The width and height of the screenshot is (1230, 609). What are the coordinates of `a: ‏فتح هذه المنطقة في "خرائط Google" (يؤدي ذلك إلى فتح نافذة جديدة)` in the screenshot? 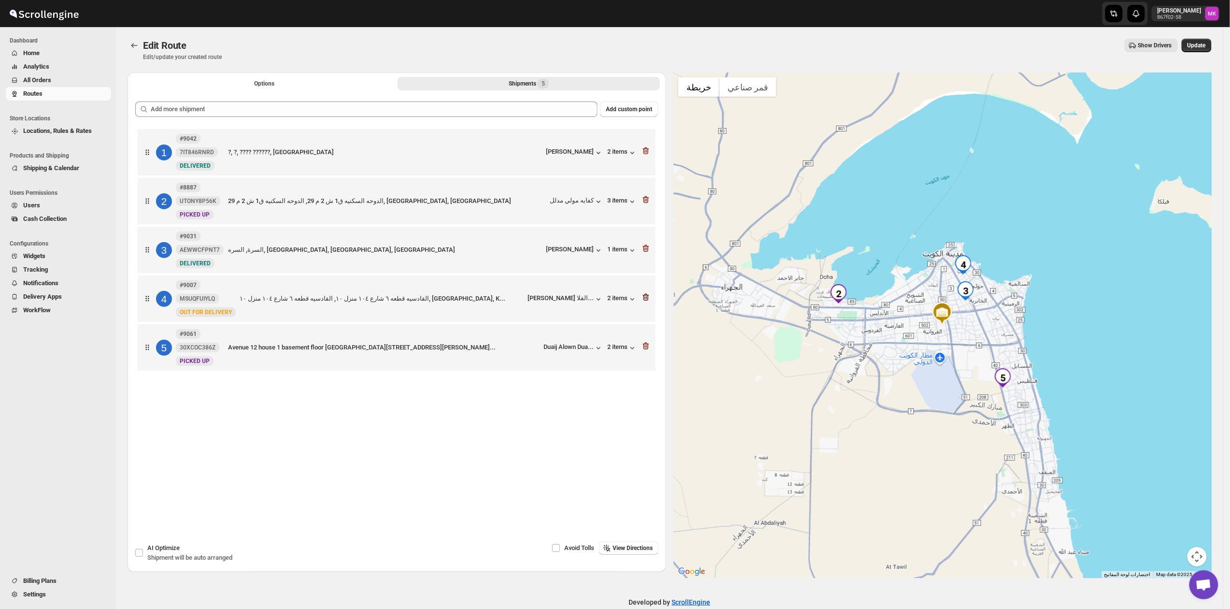 It's located at (692, 572).